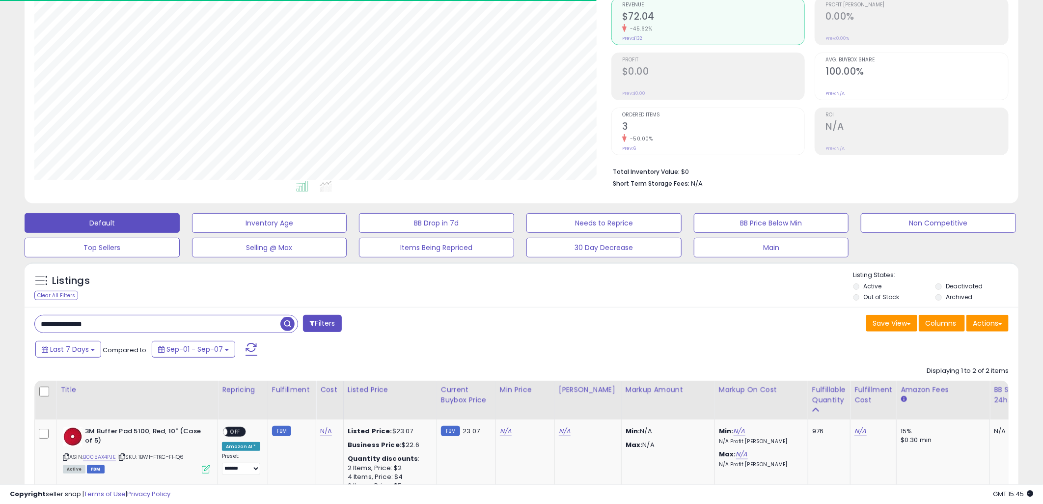 The image size is (1043, 504). What do you see at coordinates (938, 223) in the screenshot?
I see `button: Non Competitive` at bounding box center [938, 223].